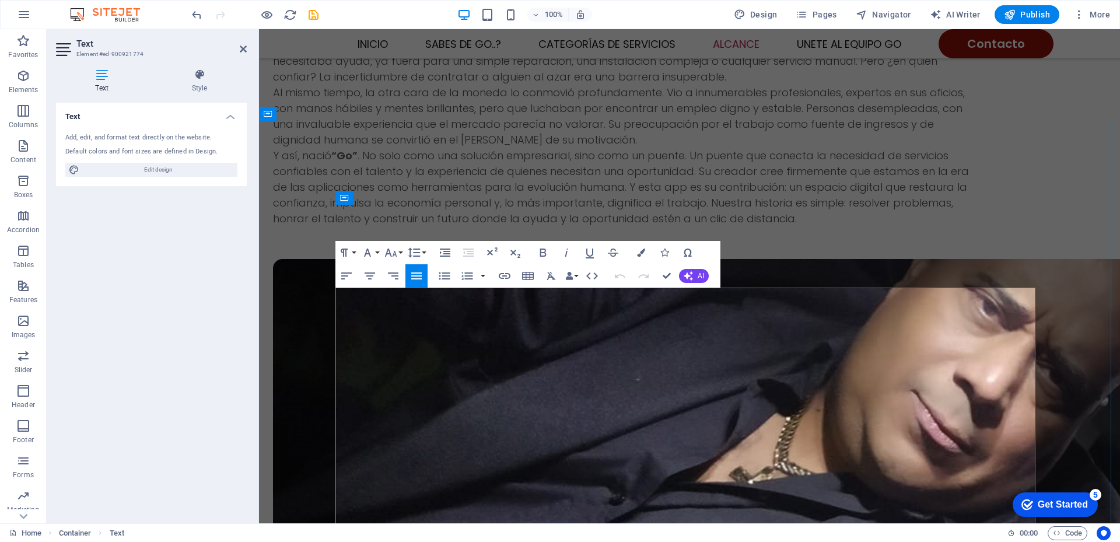  I want to click on button: Align Center, so click(370, 276).